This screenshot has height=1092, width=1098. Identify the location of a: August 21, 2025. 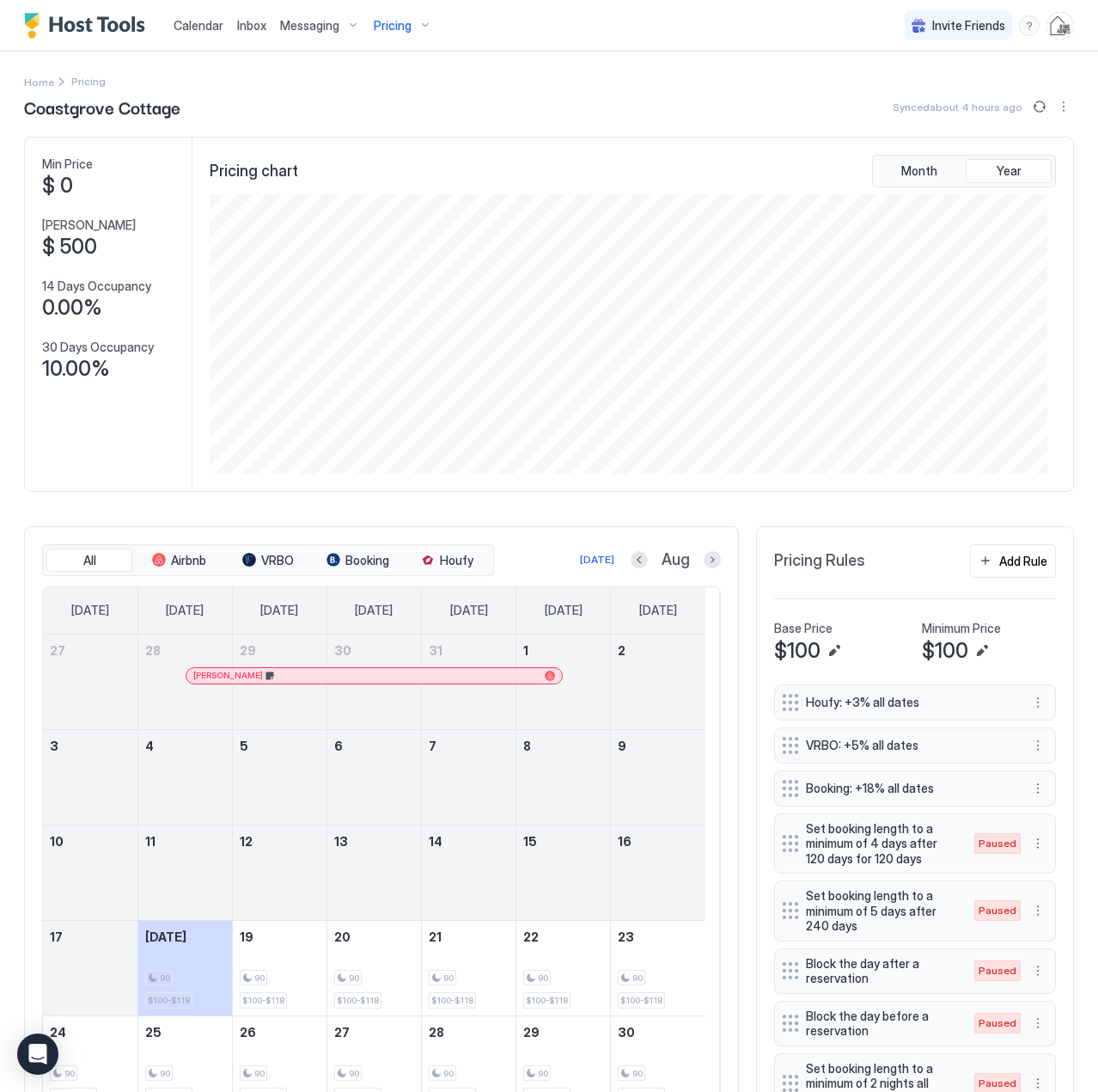
(468, 936).